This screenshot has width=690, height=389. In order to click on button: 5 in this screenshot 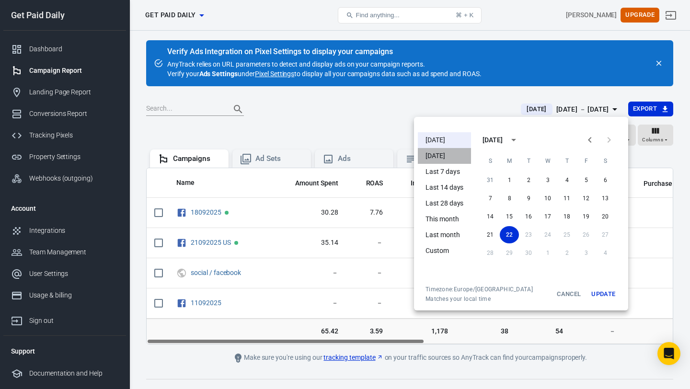, I will do `click(586, 180)`.